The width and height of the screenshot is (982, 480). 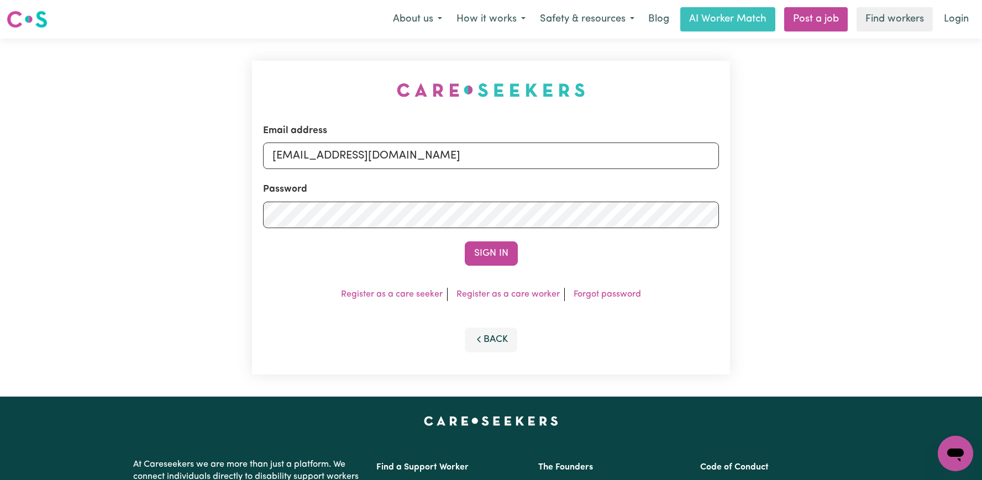 What do you see at coordinates (491, 340) in the screenshot?
I see `button: Back` at bounding box center [491, 340].